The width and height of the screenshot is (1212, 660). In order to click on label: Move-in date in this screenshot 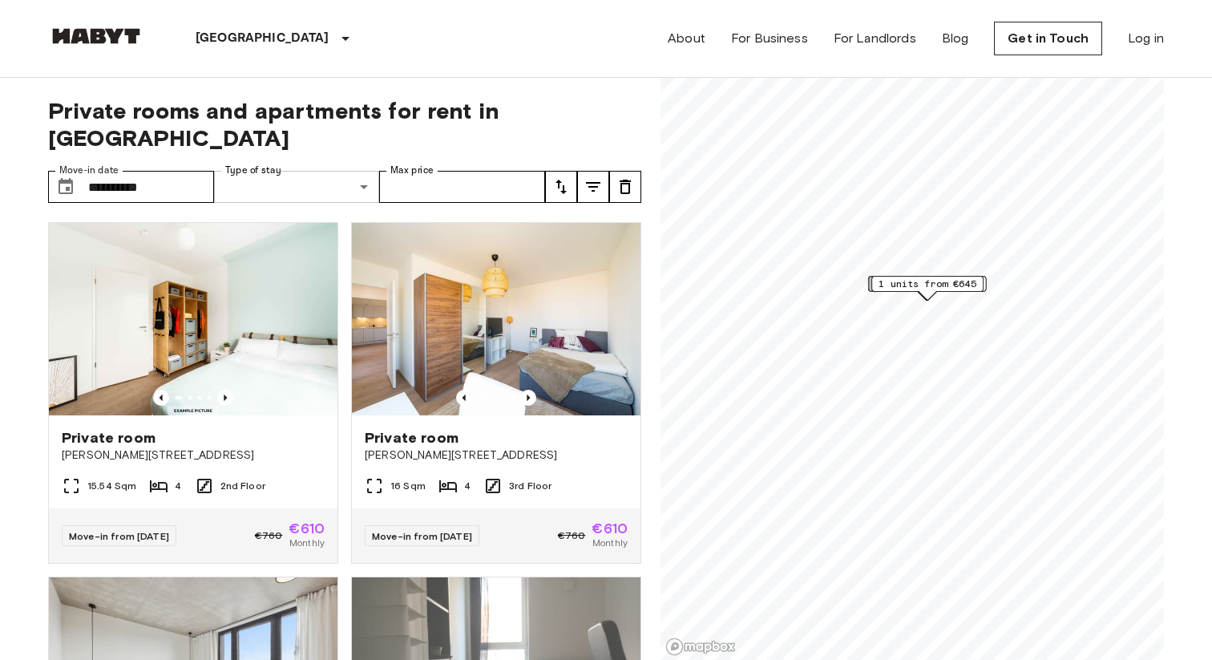, I will do `click(89, 170)`.